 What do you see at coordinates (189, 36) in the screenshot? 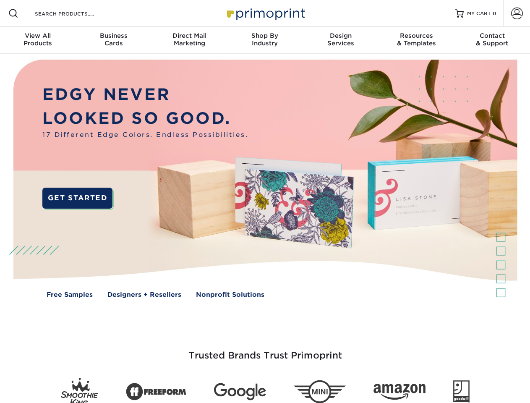
I see `span: Direct Mail` at bounding box center [189, 36].